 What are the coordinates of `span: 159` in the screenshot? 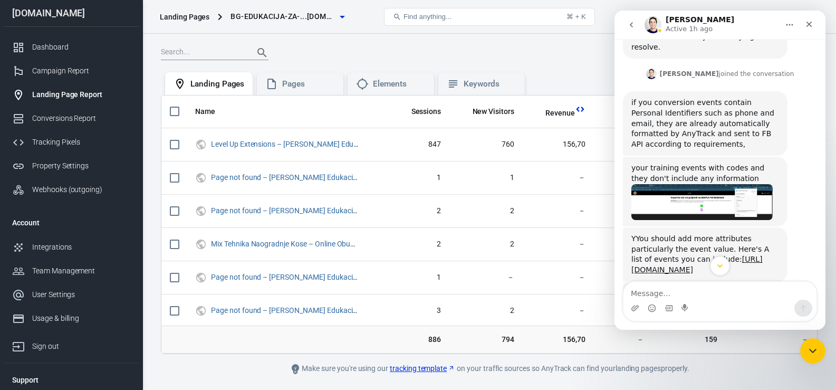 It's located at (688, 339).